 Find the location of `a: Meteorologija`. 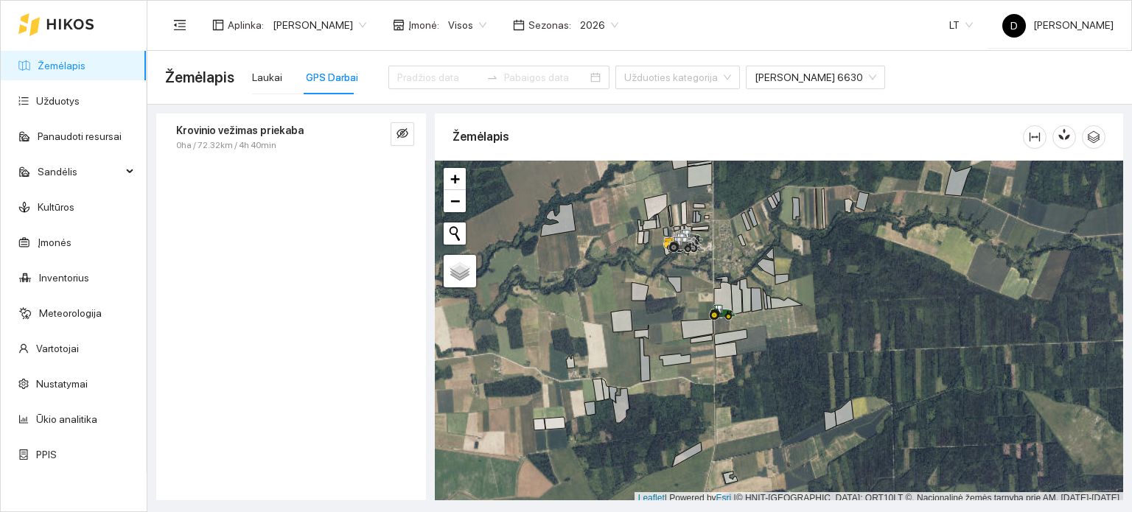

a: Meteorologija is located at coordinates (70, 313).